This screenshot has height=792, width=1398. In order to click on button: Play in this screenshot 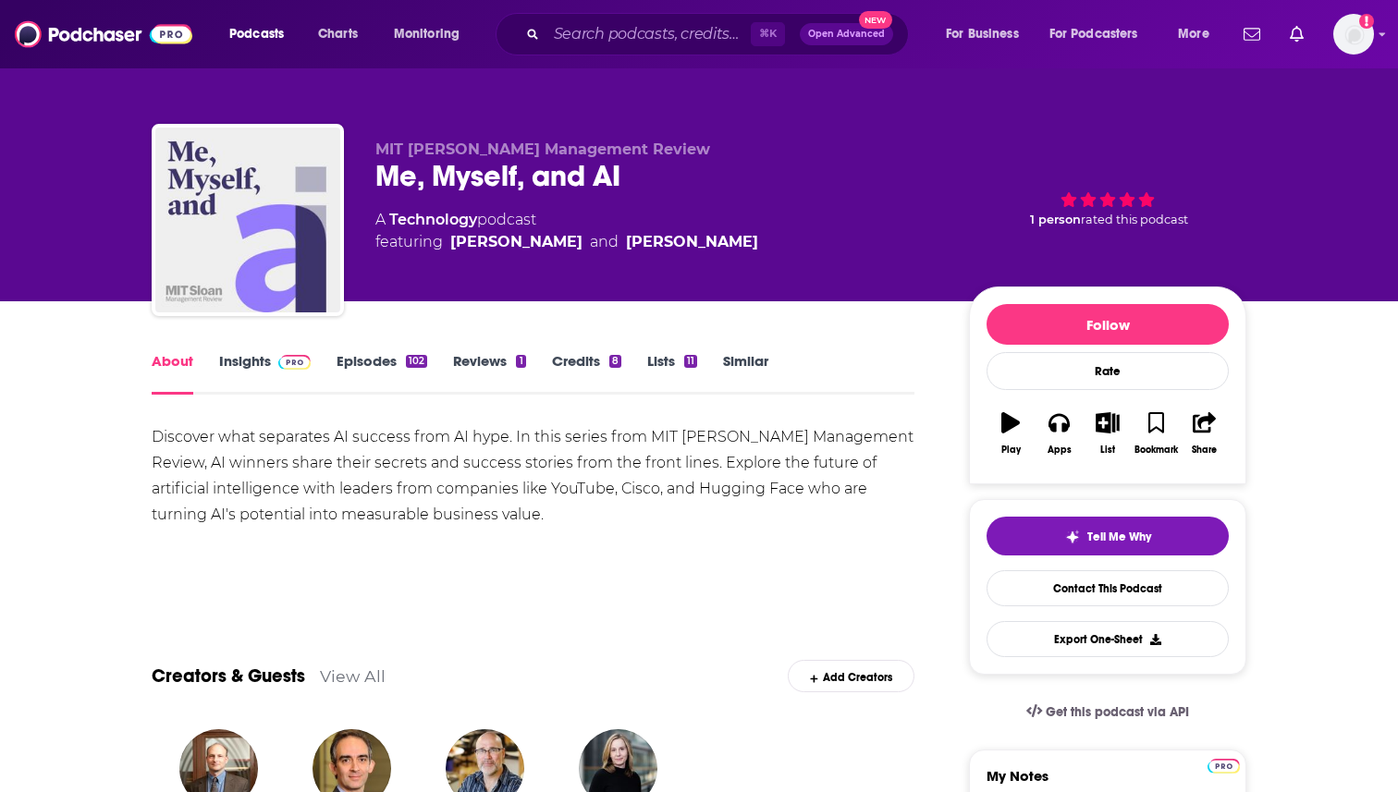, I will do `click(1010, 434)`.